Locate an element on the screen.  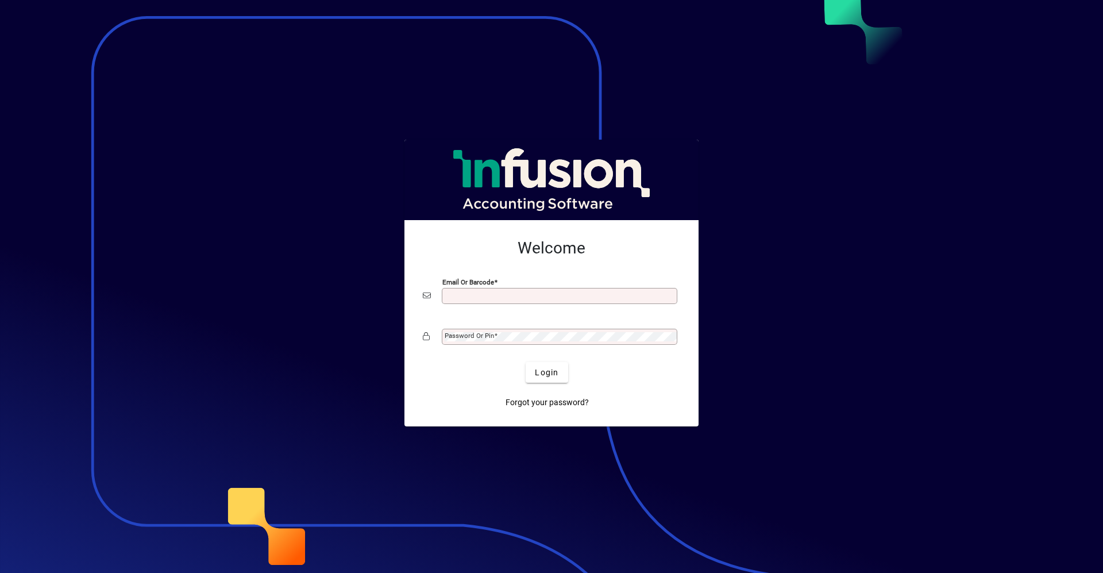
mat-label: Password or Pin is located at coordinates (470, 336).